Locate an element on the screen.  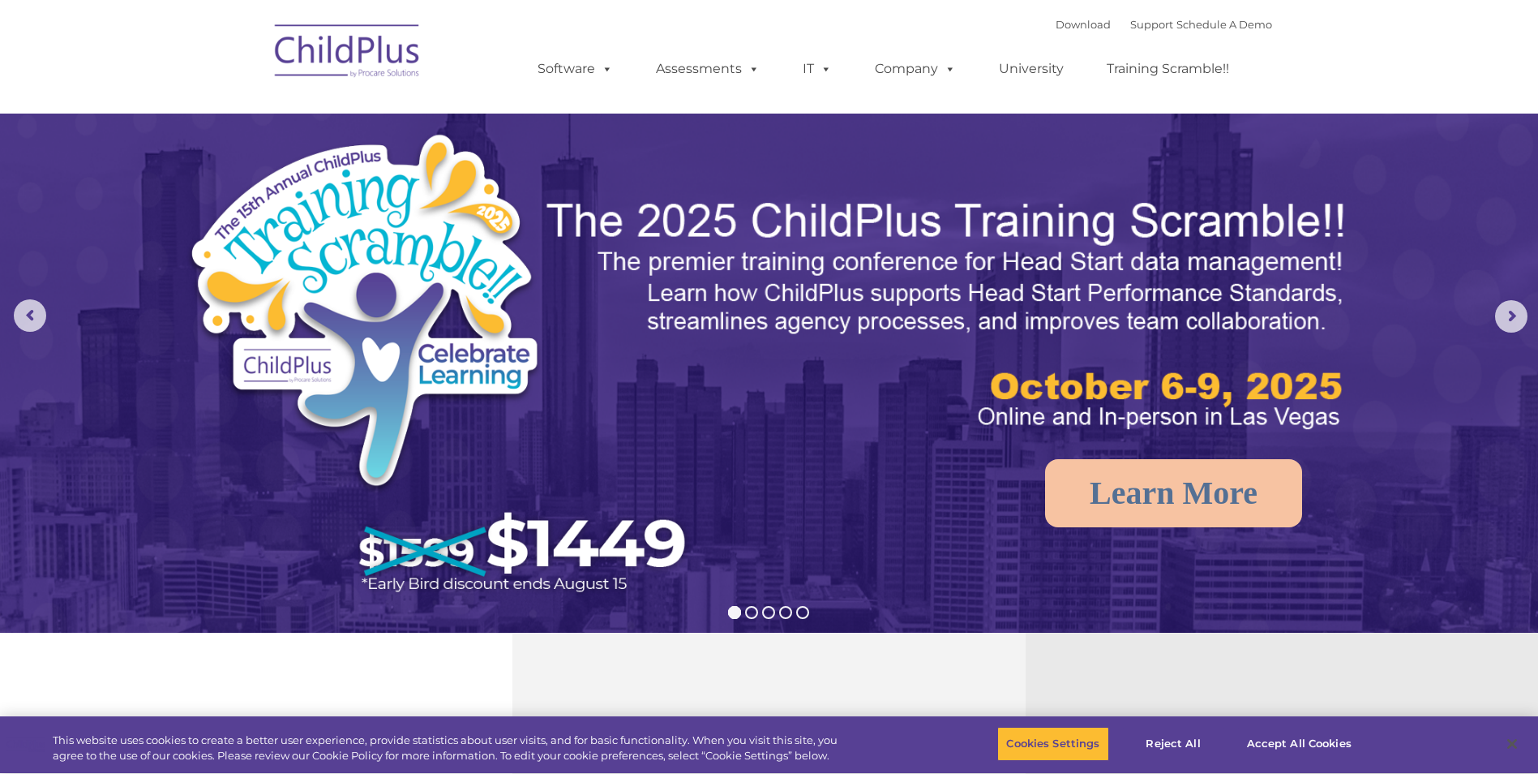
a: Download is located at coordinates (1083, 24).